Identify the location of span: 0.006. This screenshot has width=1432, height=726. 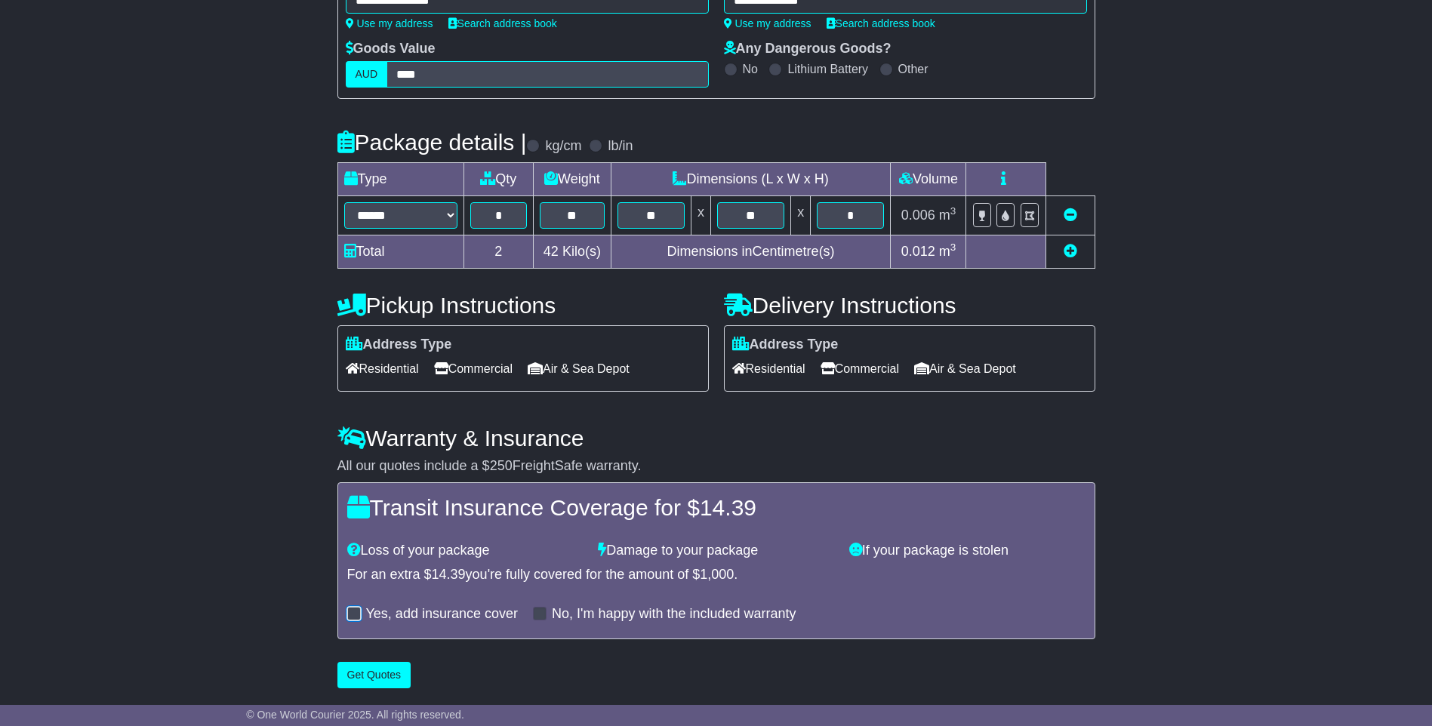
(918, 215).